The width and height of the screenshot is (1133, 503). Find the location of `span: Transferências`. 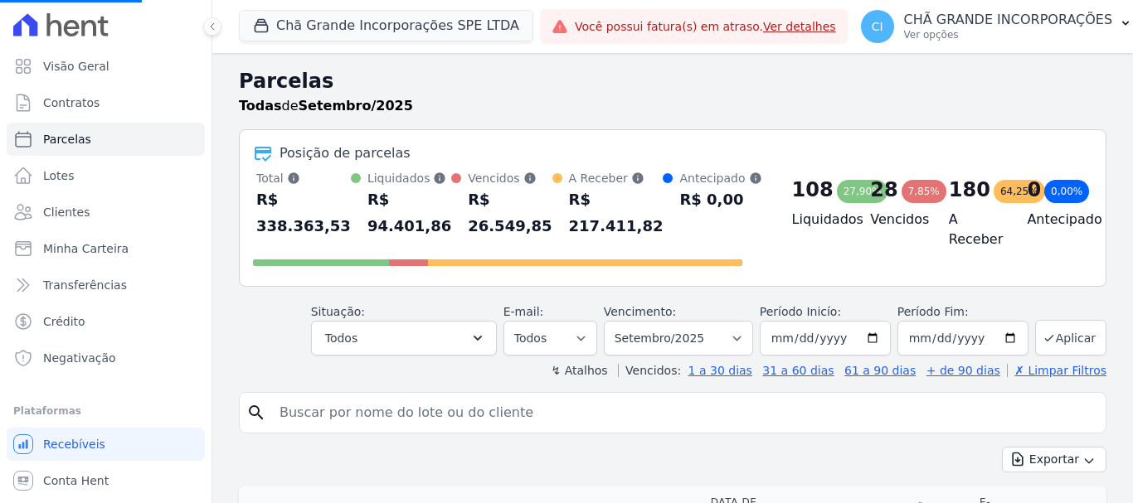

span: Transferências is located at coordinates (85, 285).